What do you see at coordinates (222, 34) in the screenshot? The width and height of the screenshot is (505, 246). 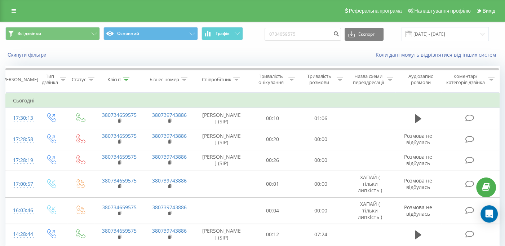 I see `button: Графік` at bounding box center [222, 34].